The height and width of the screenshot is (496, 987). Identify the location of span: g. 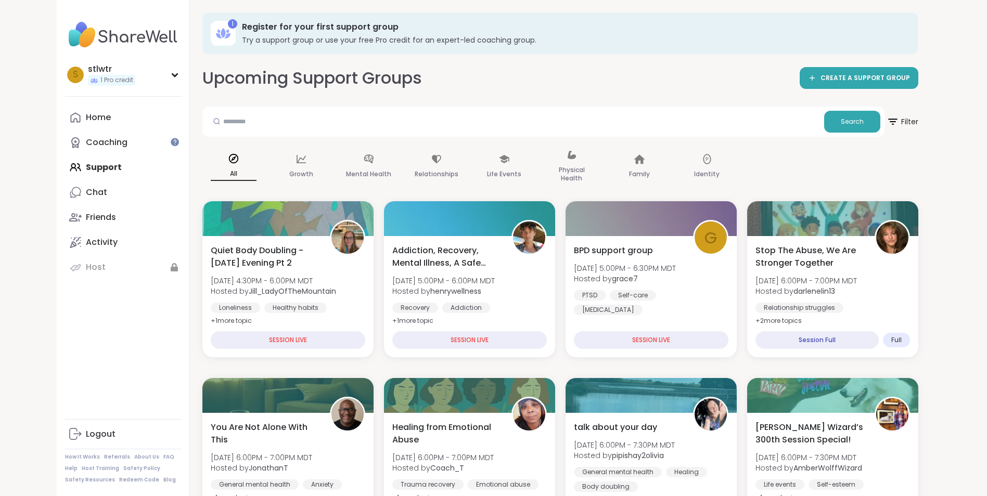
(711, 238).